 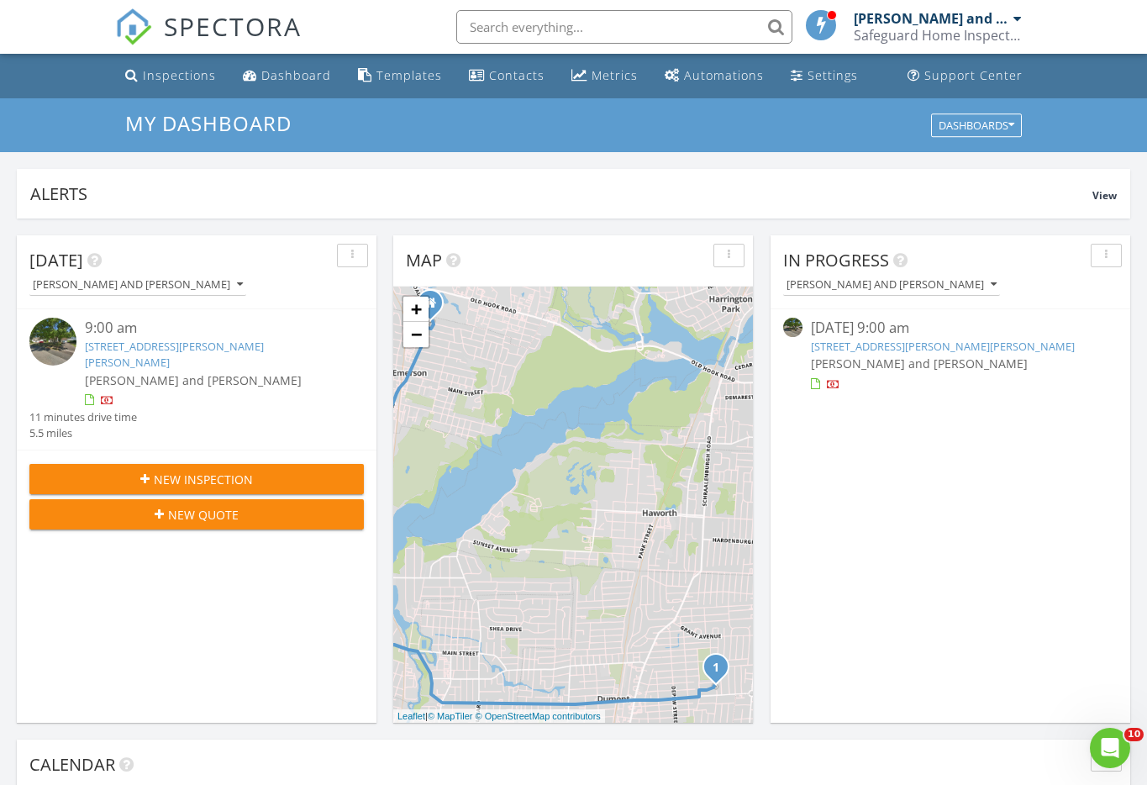 What do you see at coordinates (538, 716) in the screenshot?
I see `a: © OpenStreetMap contributors` at bounding box center [538, 716].